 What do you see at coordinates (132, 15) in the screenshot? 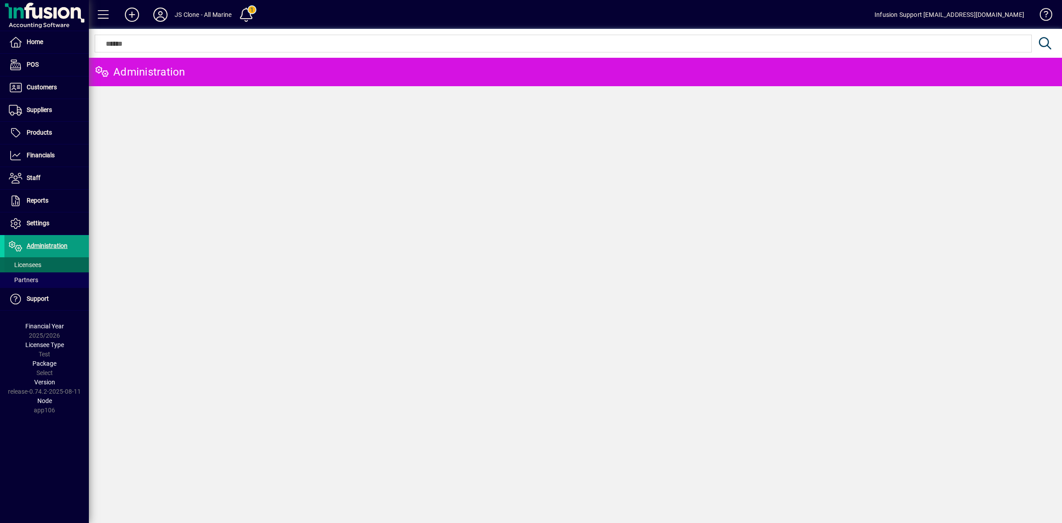
I see `button: Add` at bounding box center [132, 15].